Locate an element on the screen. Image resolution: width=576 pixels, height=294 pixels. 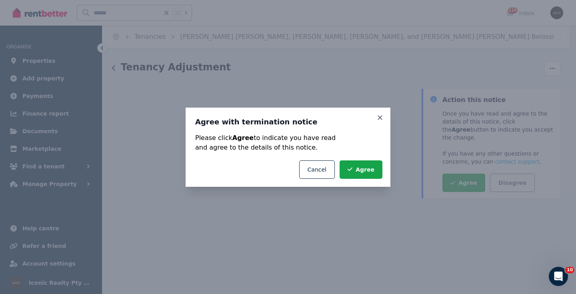
p: Please click to indicate you have read and agree to the details of this notice. is located at coordinates (288, 143).